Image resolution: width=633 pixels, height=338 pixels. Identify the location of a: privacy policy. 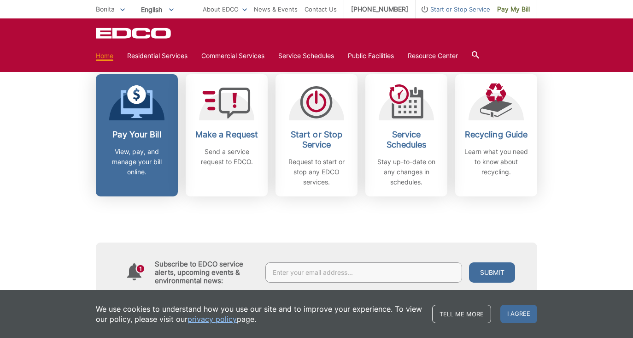
(212, 319).